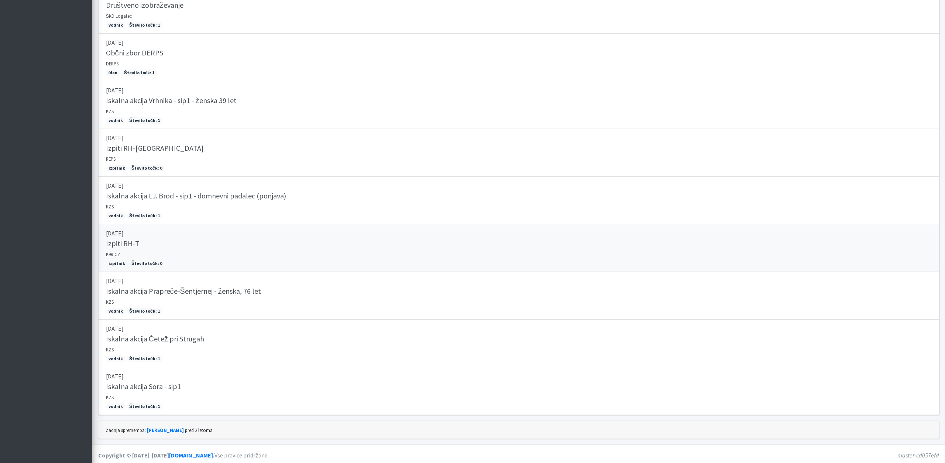  Describe the element at coordinates (196, 196) in the screenshot. I see `h5: Iskalna akcija LJ. Brod - sip1 - domnevni padalec (ponjava)` at that location.